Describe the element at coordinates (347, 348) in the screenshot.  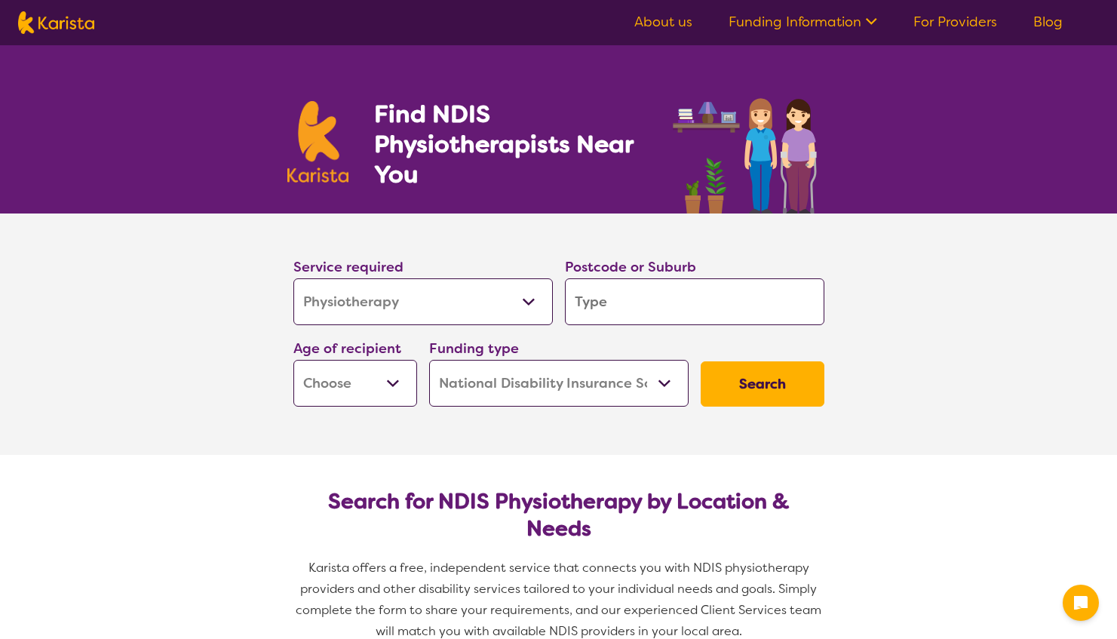
I see `label: Age of recipient` at that location.